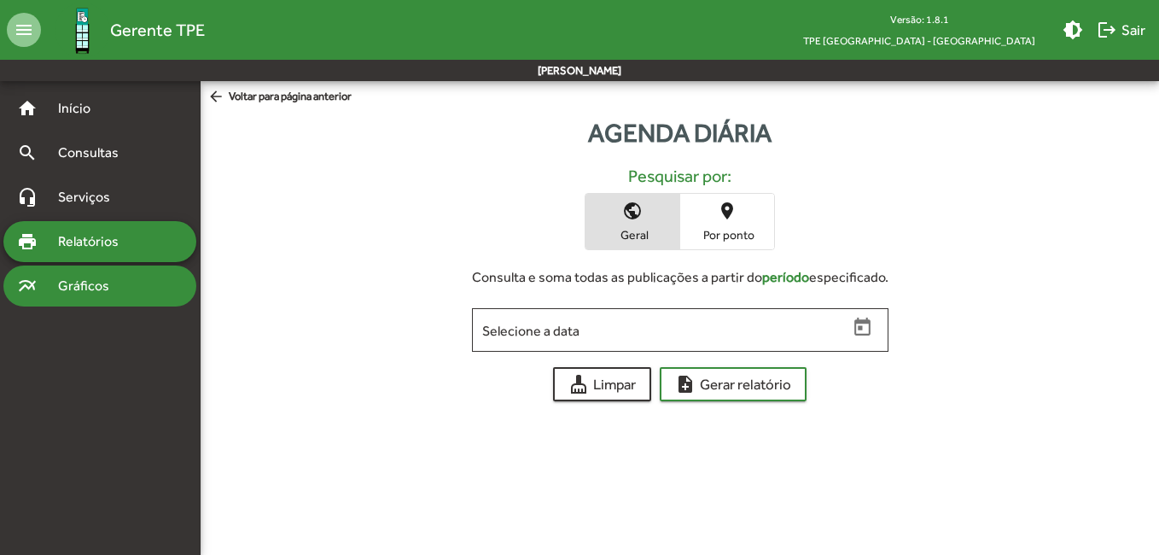 This screenshot has width=1159, height=555. Describe the element at coordinates (727, 221) in the screenshot. I see `button: Por ponto` at that location.